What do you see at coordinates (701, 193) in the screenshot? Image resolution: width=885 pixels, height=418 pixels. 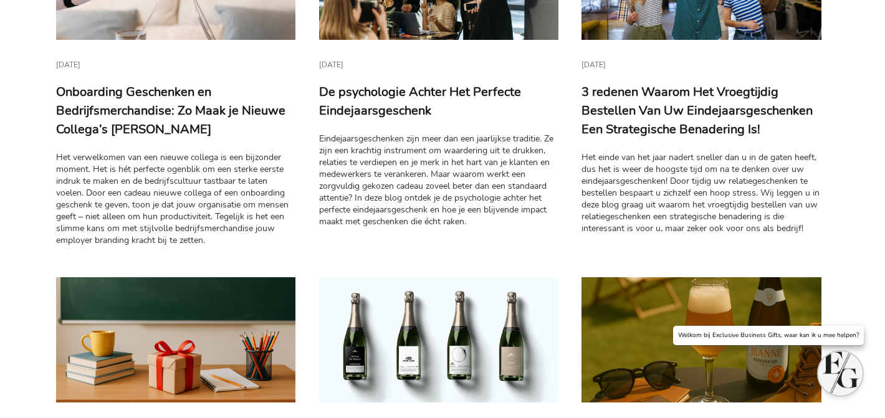 I see `p: Het einde van het jaar nadert sneller dan u in de gaten heeft, dus het is weer de hoogste tijd om...` at bounding box center [701, 193].